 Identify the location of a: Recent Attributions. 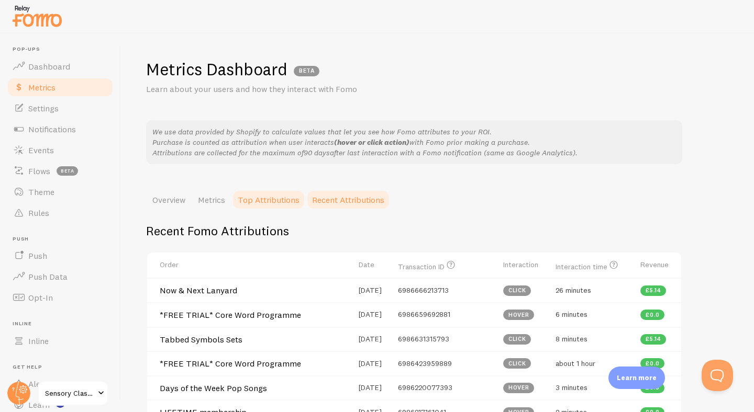
(348, 200).